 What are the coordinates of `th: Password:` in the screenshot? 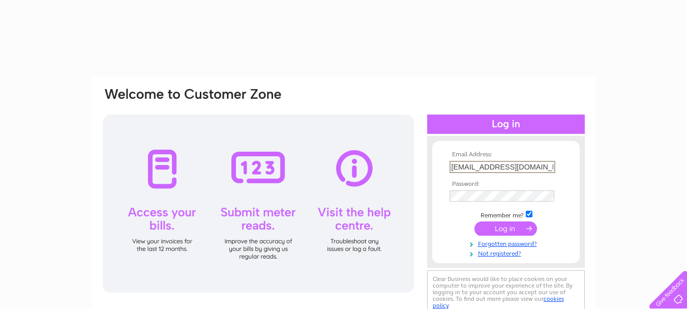 It's located at (506, 184).